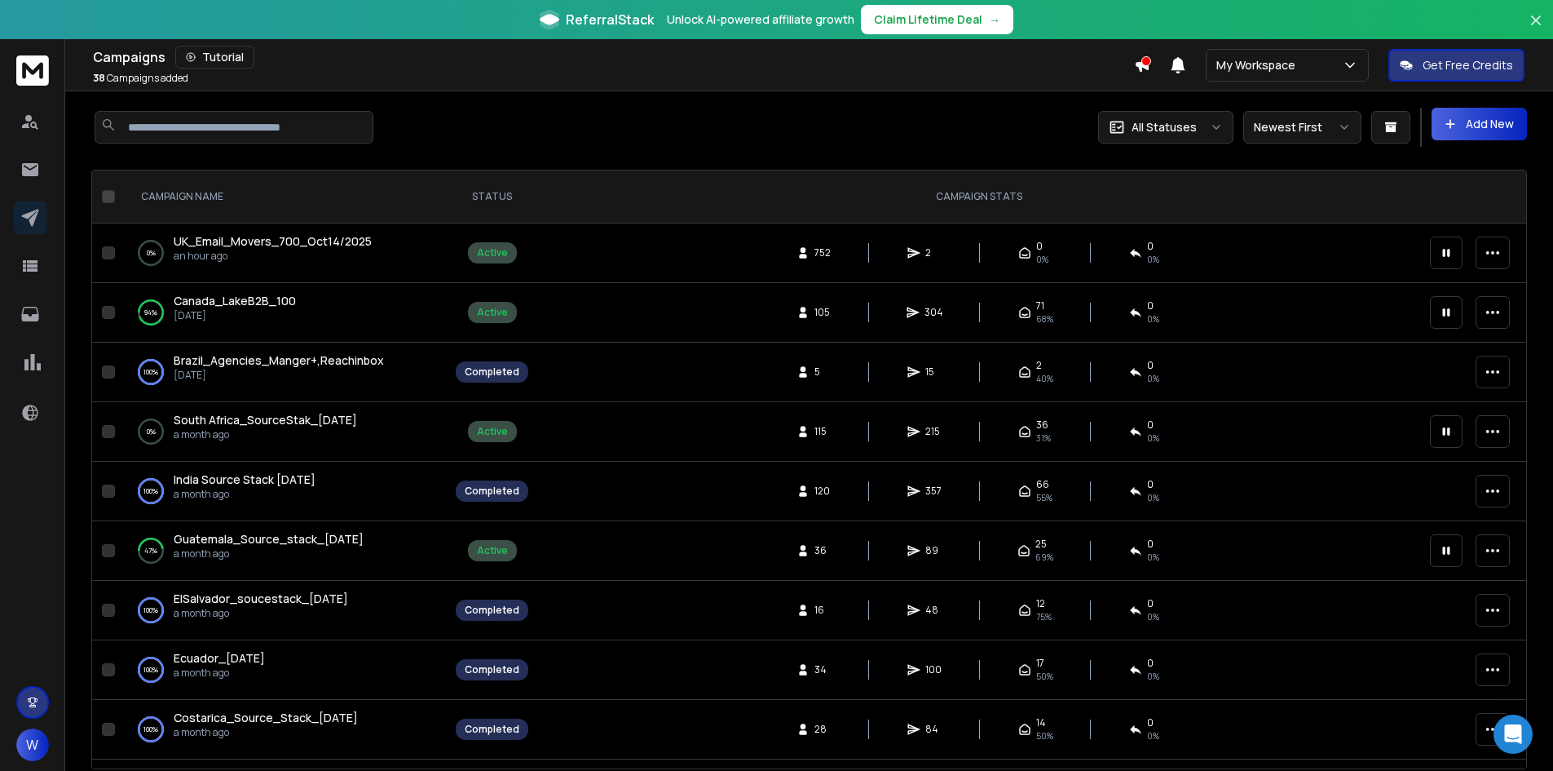 The width and height of the screenshot is (1553, 771). What do you see at coordinates (492, 197) in the screenshot?
I see `th: STATUS` at bounding box center [492, 197].